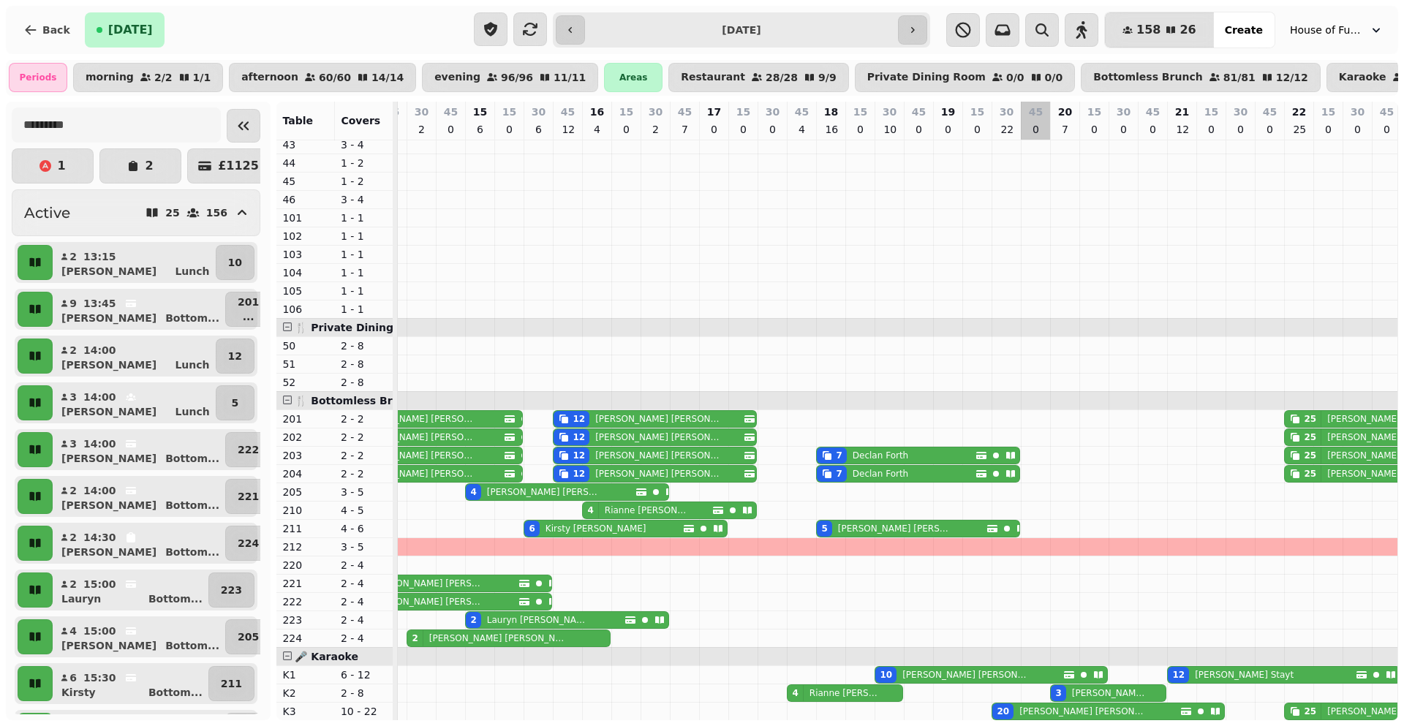 This screenshot has width=1404, height=726. What do you see at coordinates (235, 403) in the screenshot?
I see `p: 5` at bounding box center [235, 403].